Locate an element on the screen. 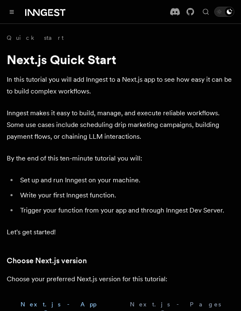 This screenshot has width=241, height=311. button: Toggle navigation is located at coordinates (12, 12).